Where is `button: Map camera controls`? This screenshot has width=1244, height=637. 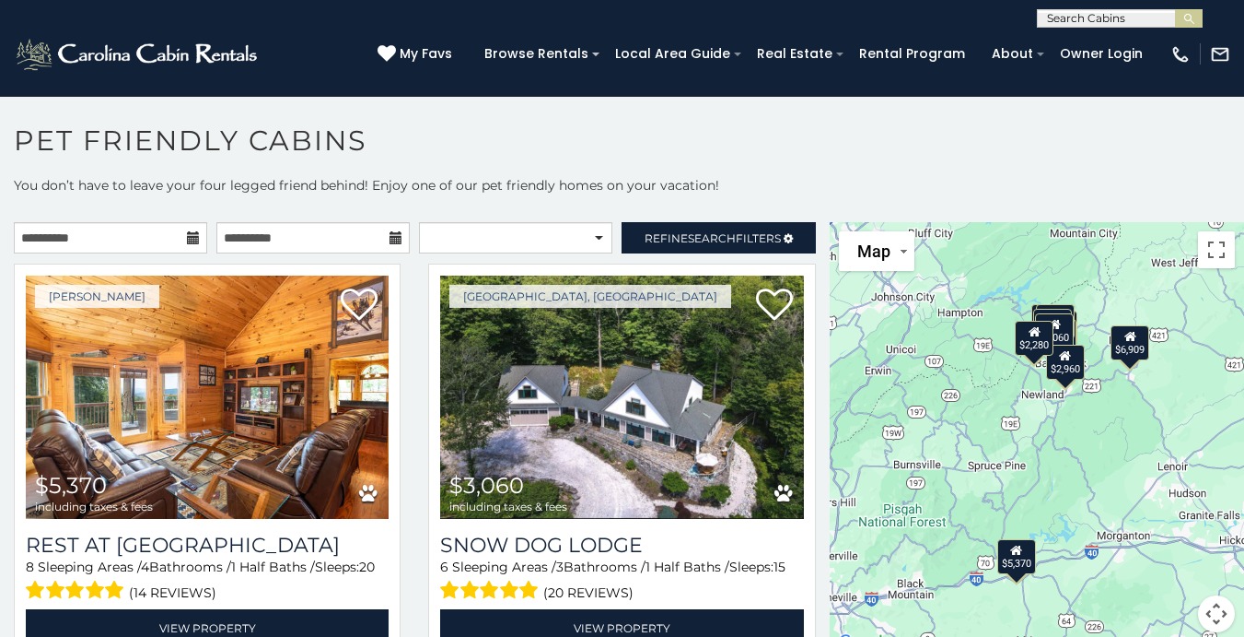
button: Map camera controls is located at coordinates (1217, 613).